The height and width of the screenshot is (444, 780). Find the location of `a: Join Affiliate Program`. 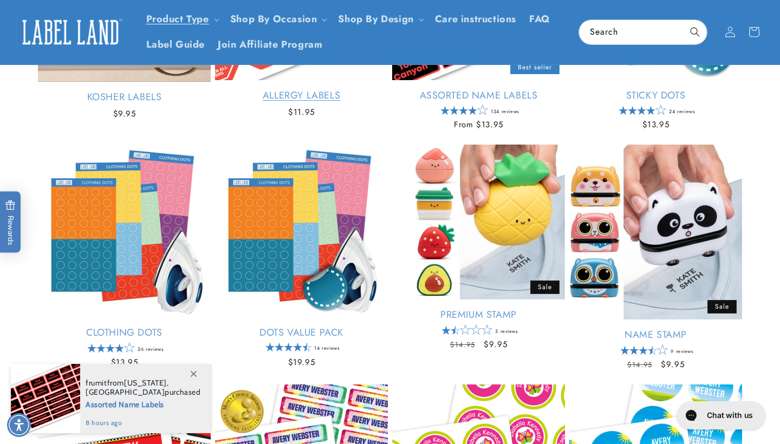

a: Join Affiliate Program is located at coordinates (270, 44).